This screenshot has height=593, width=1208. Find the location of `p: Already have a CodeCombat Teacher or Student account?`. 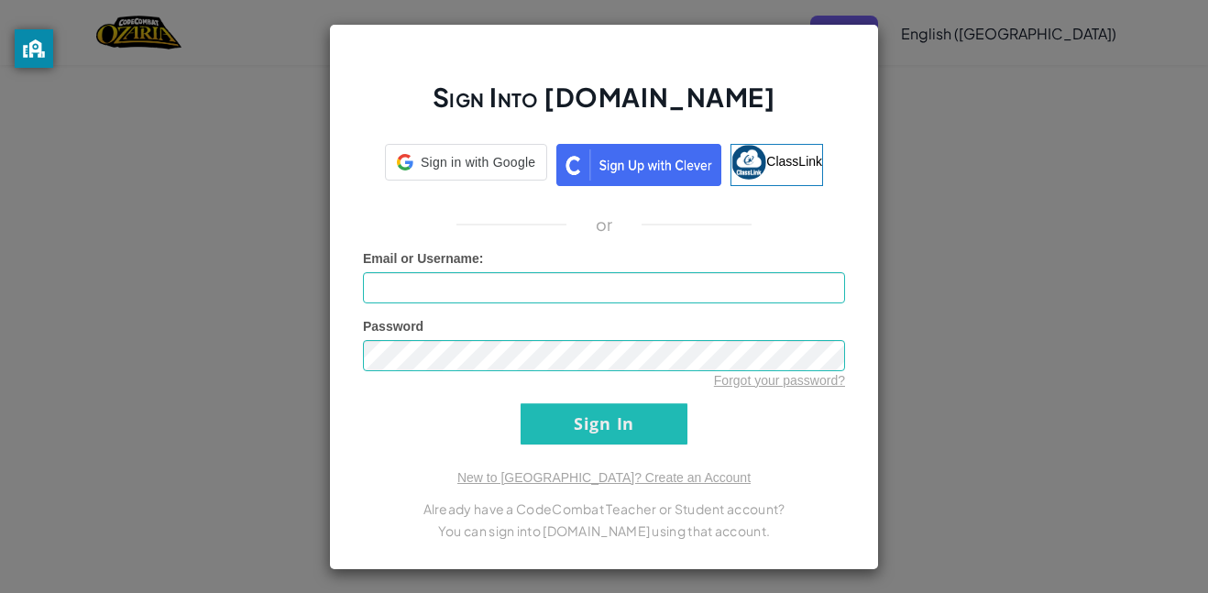

p: Already have a CodeCombat Teacher or Student account? is located at coordinates (604, 509).